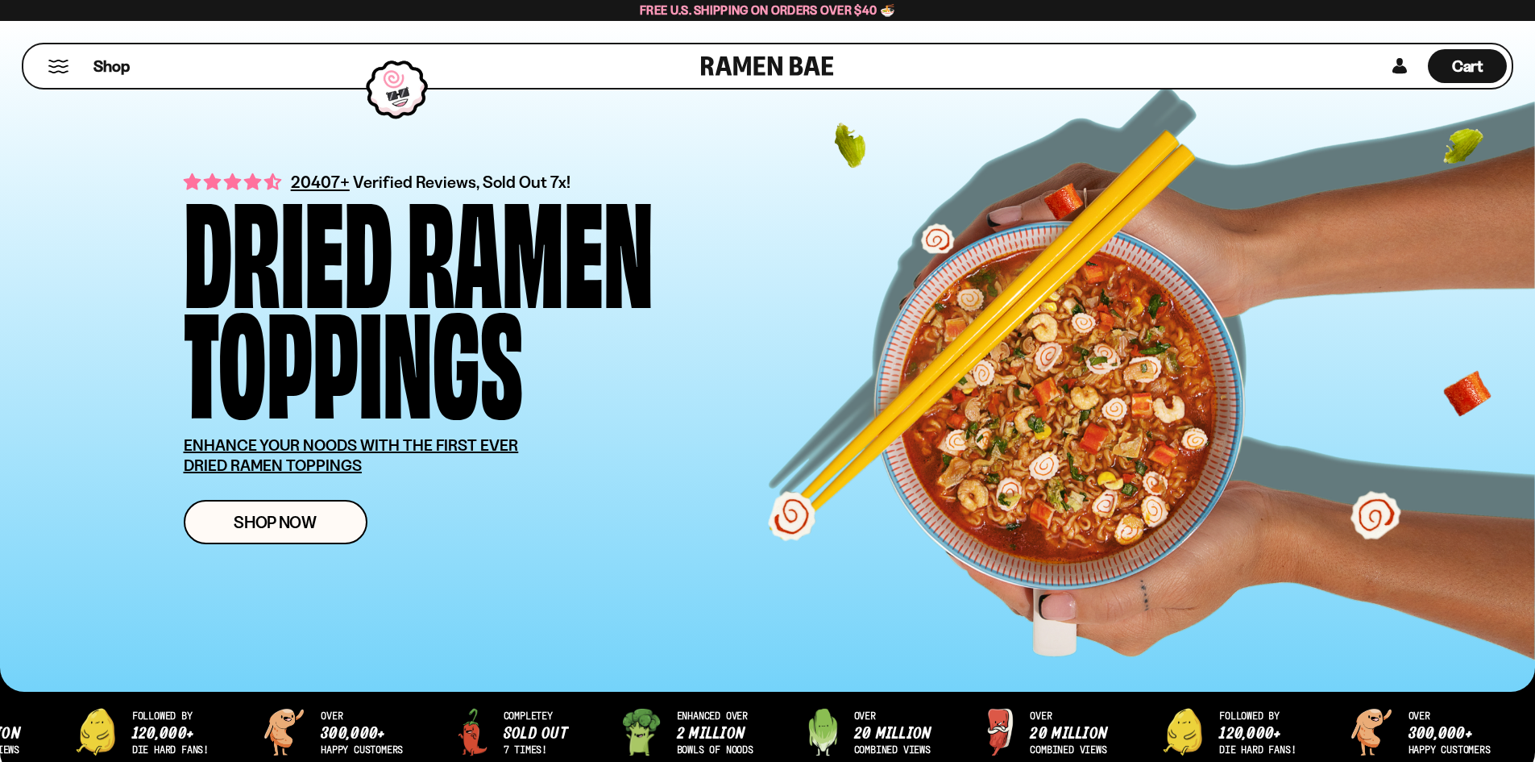  Describe the element at coordinates (353, 355) in the screenshot. I see `div: Toppings` at that location.